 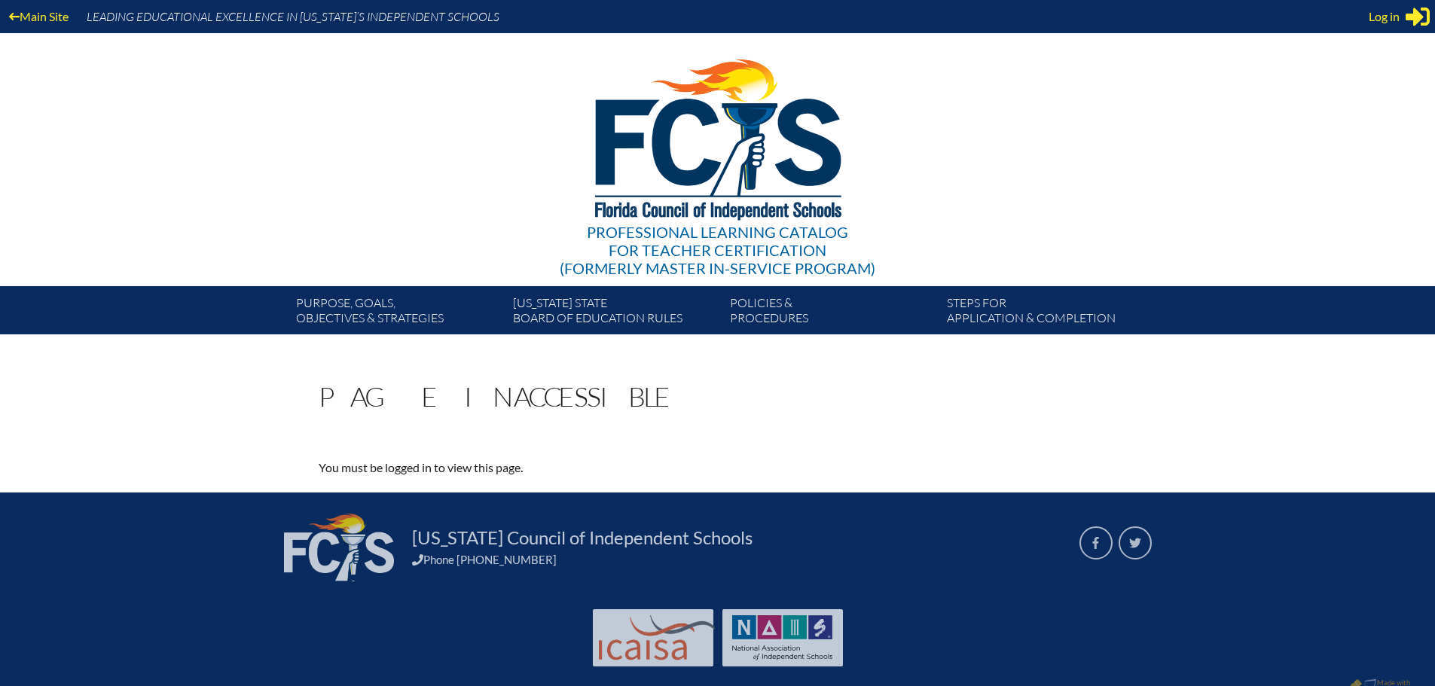 I want to click on a: Professional Learning Catalog for Teacher Certification(formerly Master In-service Program), so click(x=717, y=155).